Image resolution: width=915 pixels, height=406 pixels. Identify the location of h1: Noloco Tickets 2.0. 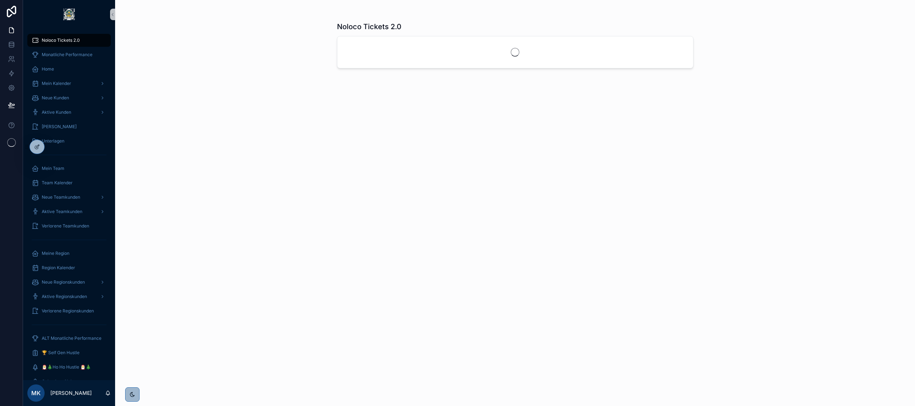
(369, 27).